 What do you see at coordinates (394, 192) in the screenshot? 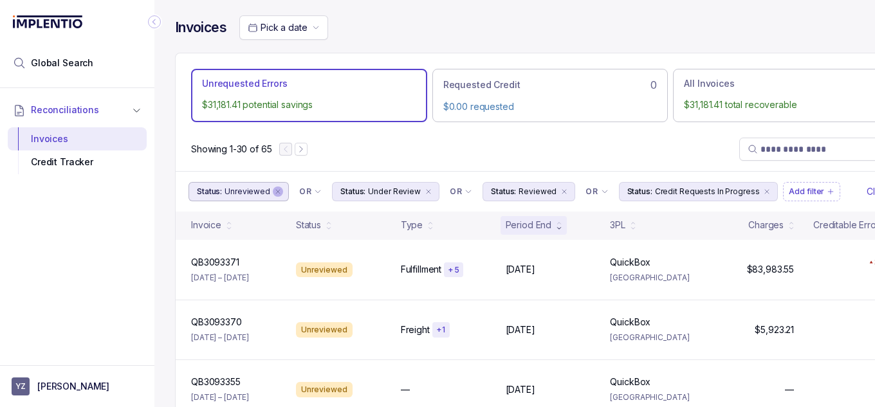
I see `p: Under Review` at bounding box center [394, 192].